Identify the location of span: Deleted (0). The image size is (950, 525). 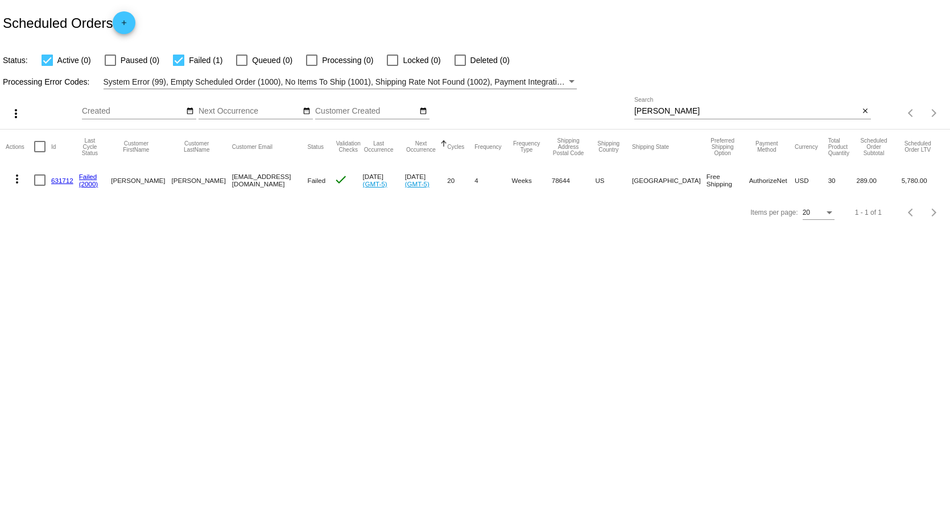
(490, 60).